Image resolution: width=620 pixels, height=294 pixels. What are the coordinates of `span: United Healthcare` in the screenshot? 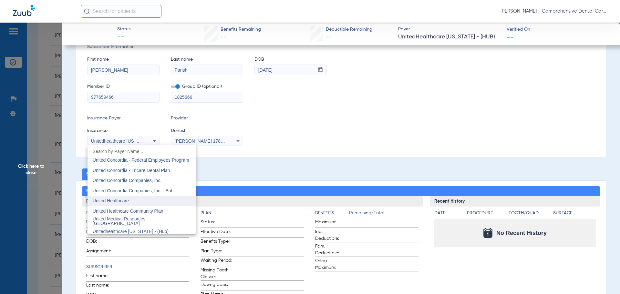 It's located at (111, 201).